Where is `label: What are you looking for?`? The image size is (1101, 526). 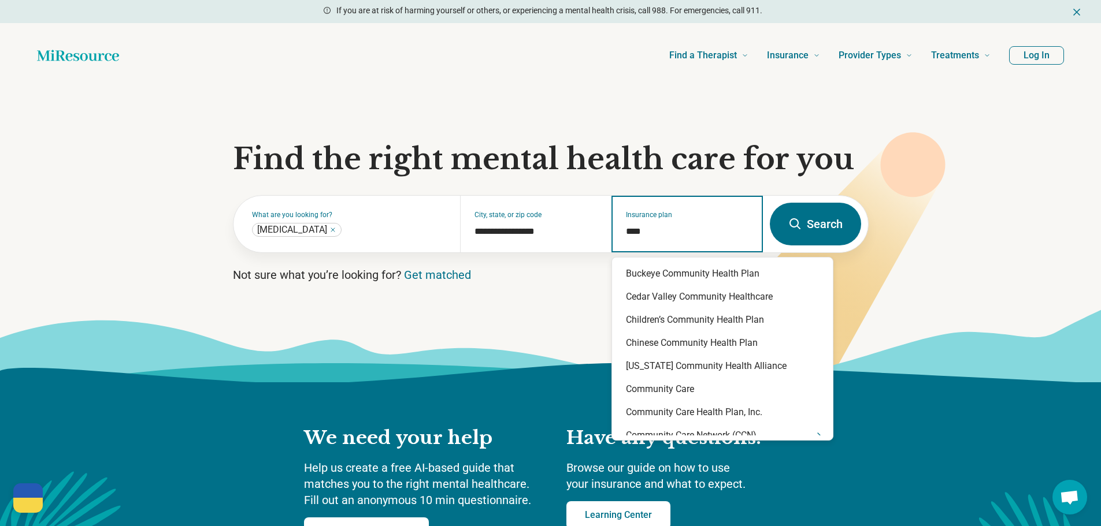 label: What are you looking for? is located at coordinates (349, 215).